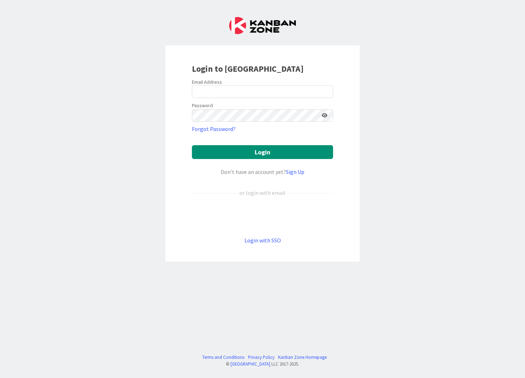 This screenshot has width=525, height=378. Describe the element at coordinates (263, 26) in the screenshot. I see `img: Kanban Zone` at that location.